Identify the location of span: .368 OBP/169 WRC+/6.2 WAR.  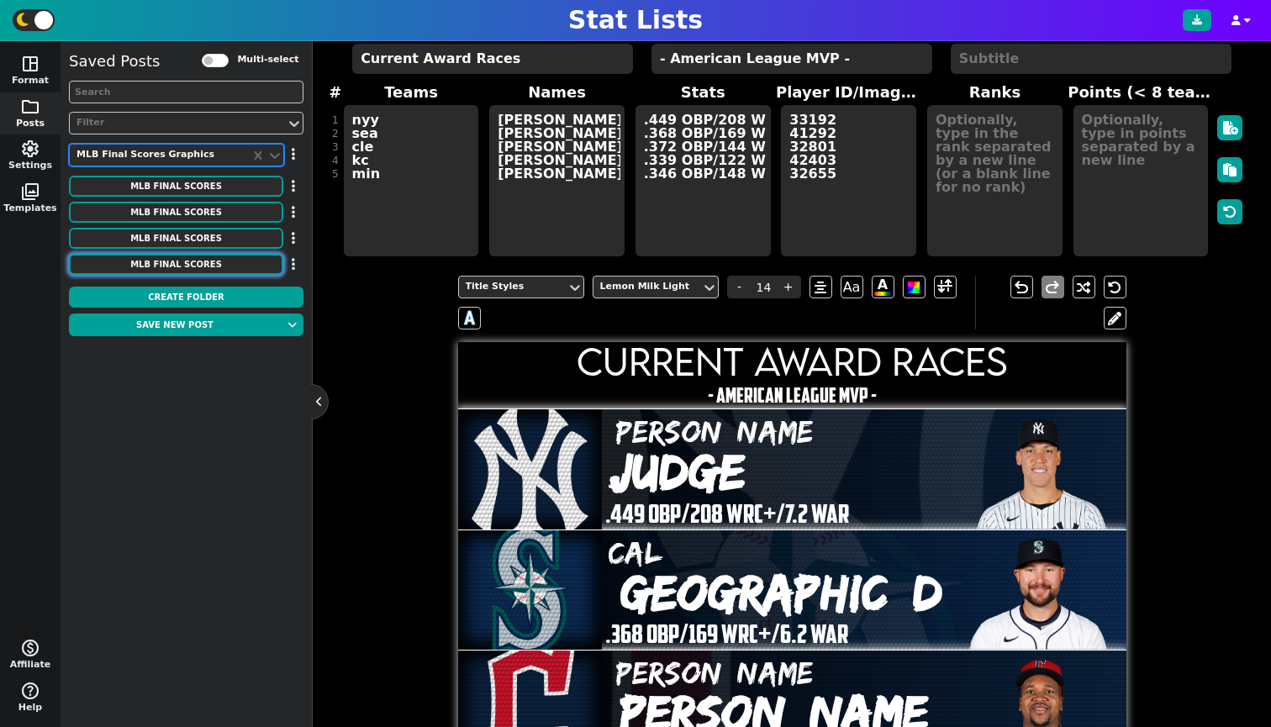
(726, 634).